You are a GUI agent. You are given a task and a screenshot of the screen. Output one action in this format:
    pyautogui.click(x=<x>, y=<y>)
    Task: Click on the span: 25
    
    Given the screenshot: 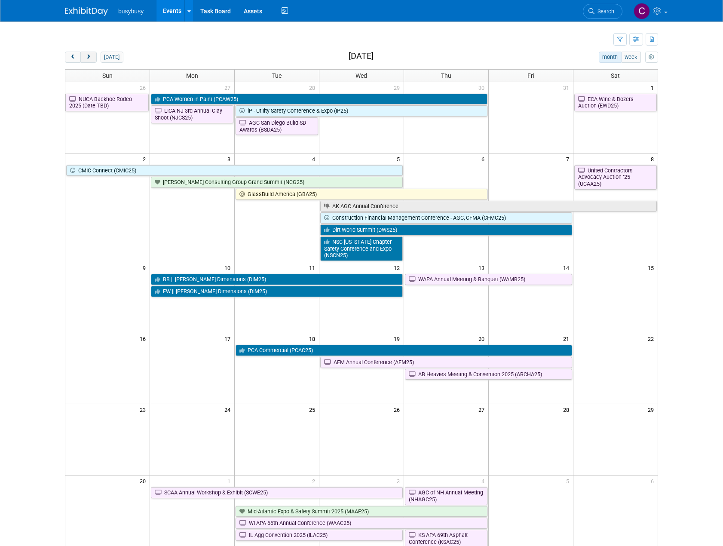 What is the action you would take?
    pyautogui.click(x=313, y=409)
    